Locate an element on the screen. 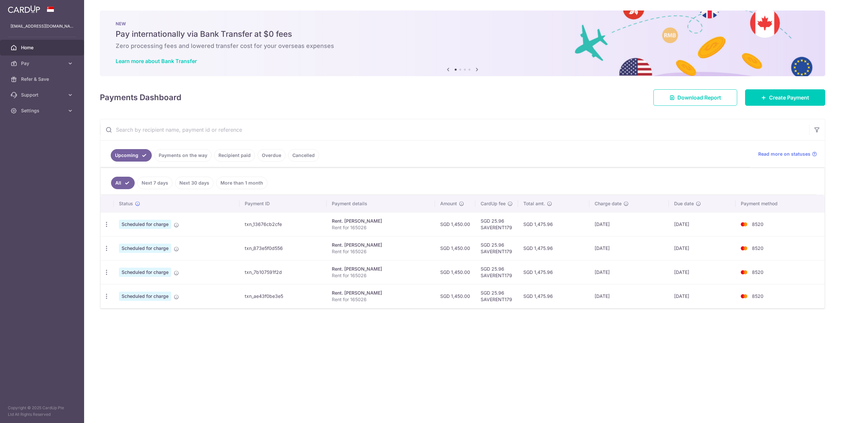 Image resolution: width=841 pixels, height=423 pixels. span: Due date is located at coordinates (684, 204).